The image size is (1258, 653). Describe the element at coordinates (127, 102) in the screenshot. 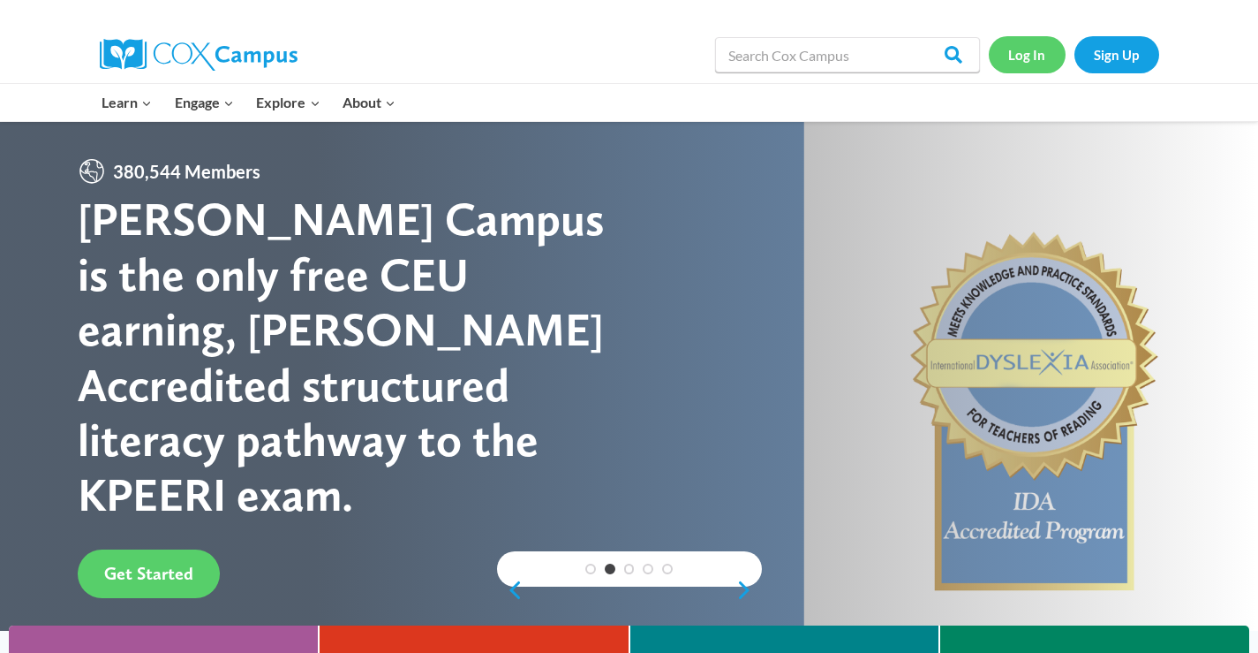

I see `button: Child menu of Learn` at that location.